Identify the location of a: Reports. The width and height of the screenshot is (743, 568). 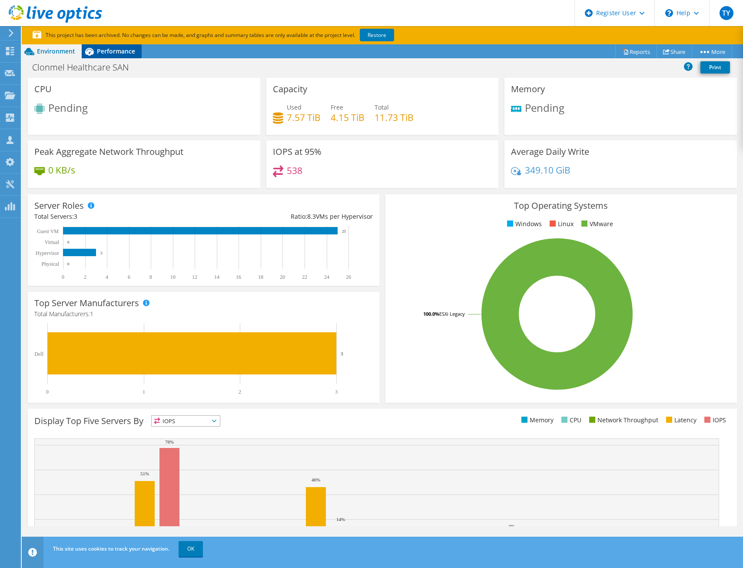
(636, 51).